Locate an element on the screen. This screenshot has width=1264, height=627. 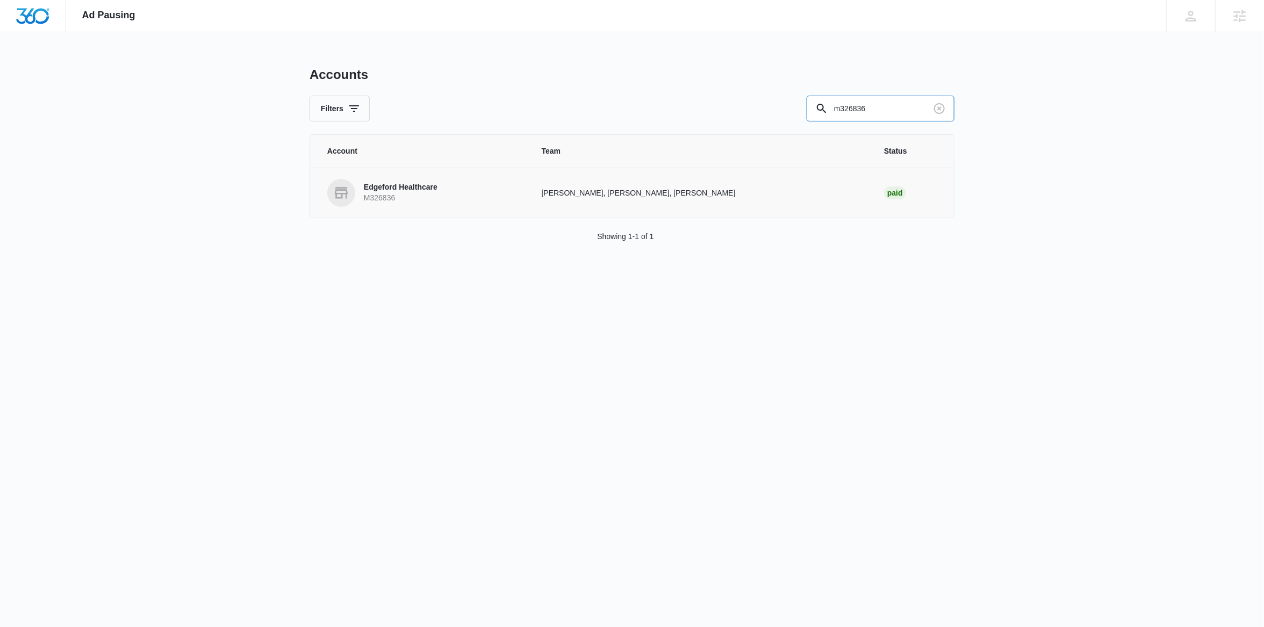
a: Edgeford HealthcareM326836 is located at coordinates (421, 193).